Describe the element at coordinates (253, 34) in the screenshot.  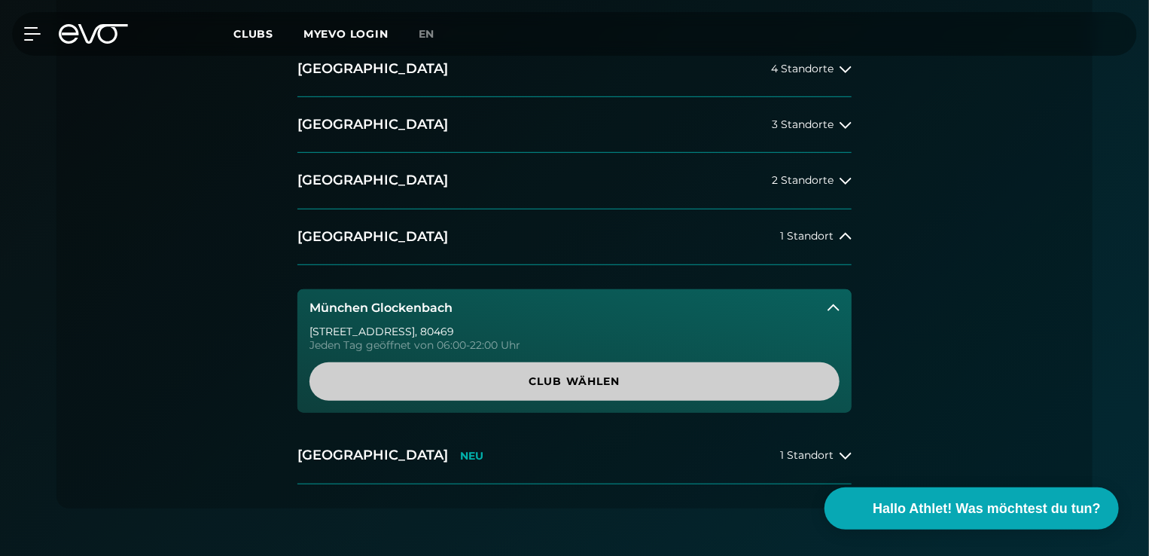
I see `span: Clubs` at that location.